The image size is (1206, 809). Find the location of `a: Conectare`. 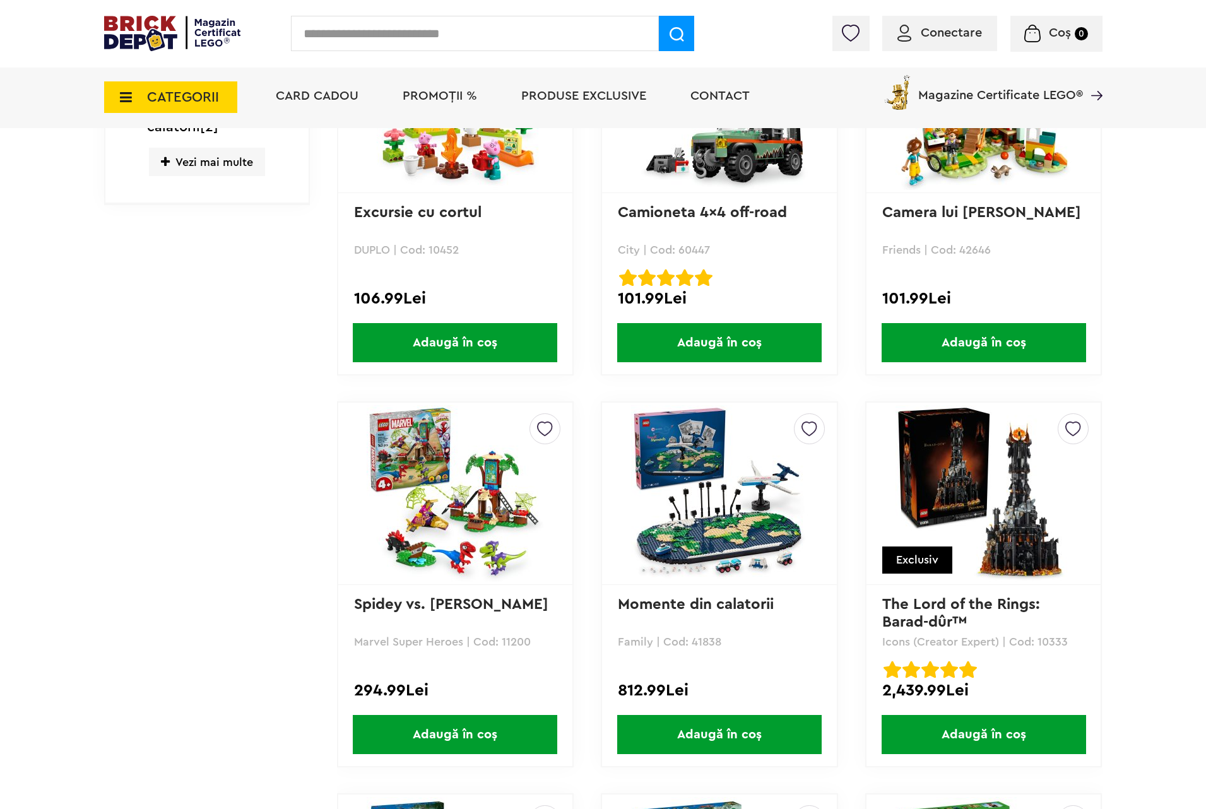

a: Conectare is located at coordinates (940, 33).